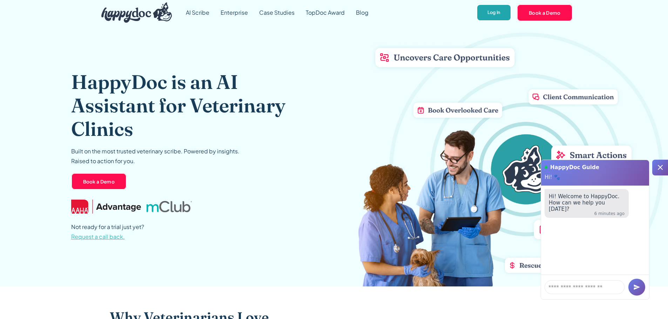 The width and height of the screenshot is (668, 319). I want to click on a: Log In, so click(494, 13).